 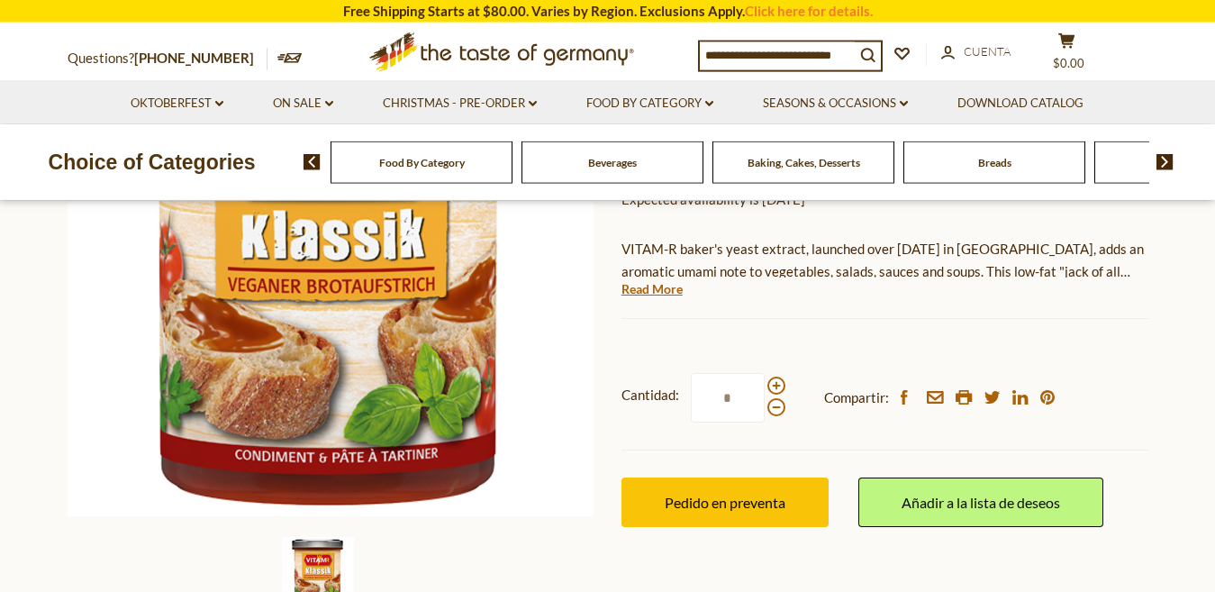 What do you see at coordinates (995, 162) in the screenshot?
I see `span: Breads` at bounding box center [995, 162].